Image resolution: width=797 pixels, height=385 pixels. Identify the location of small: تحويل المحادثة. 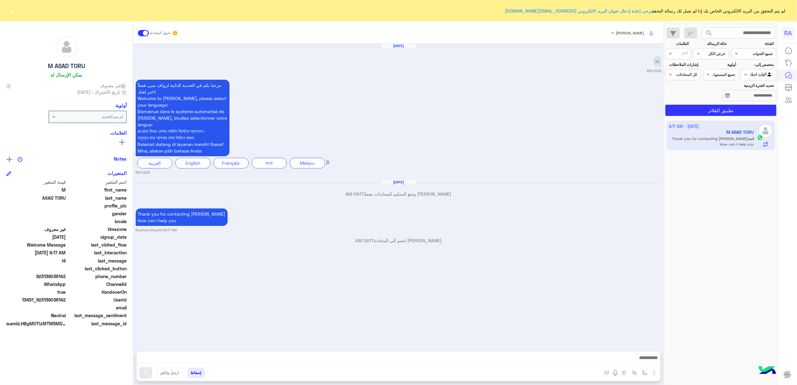
(160, 33).